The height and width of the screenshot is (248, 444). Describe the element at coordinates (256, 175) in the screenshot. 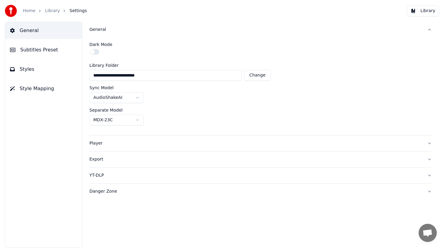

I see `div: YT-DLP` at that location.